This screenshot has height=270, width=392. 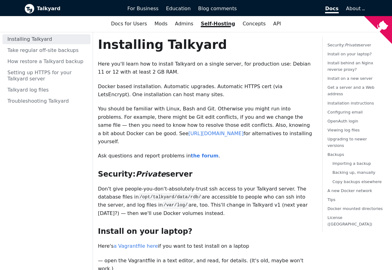 What do you see at coordinates (46, 62) in the screenshot?
I see `a: How restore a Talkyard backup` at bounding box center [46, 62].